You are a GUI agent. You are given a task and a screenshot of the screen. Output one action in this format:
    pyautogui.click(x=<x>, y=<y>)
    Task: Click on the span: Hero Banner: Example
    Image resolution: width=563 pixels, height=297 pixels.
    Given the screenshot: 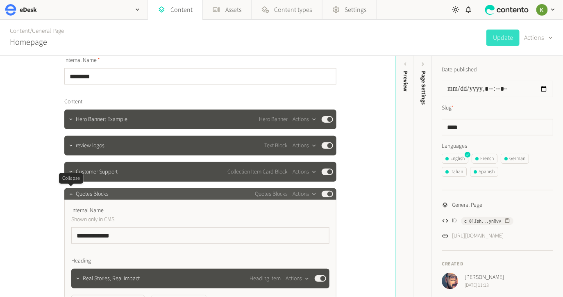 What is the action you would take?
    pyautogui.click(x=102, y=119)
    